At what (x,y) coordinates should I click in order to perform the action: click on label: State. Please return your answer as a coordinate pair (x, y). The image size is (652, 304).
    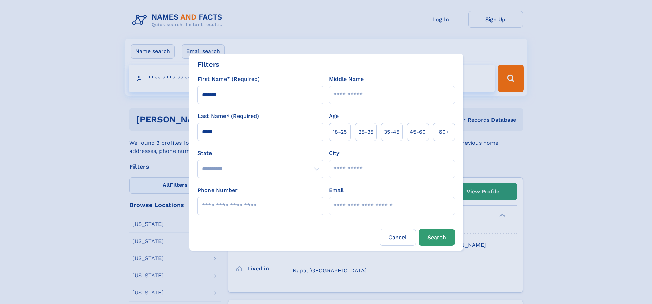
    Looking at the image, I should click on (261, 153).